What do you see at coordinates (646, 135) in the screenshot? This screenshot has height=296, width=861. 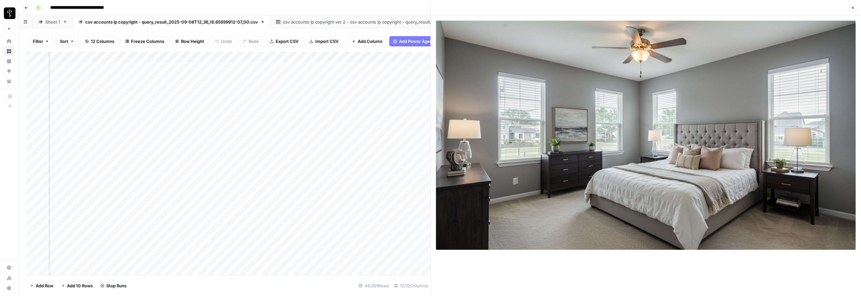 I see `img: Row/Cell` at bounding box center [646, 135].